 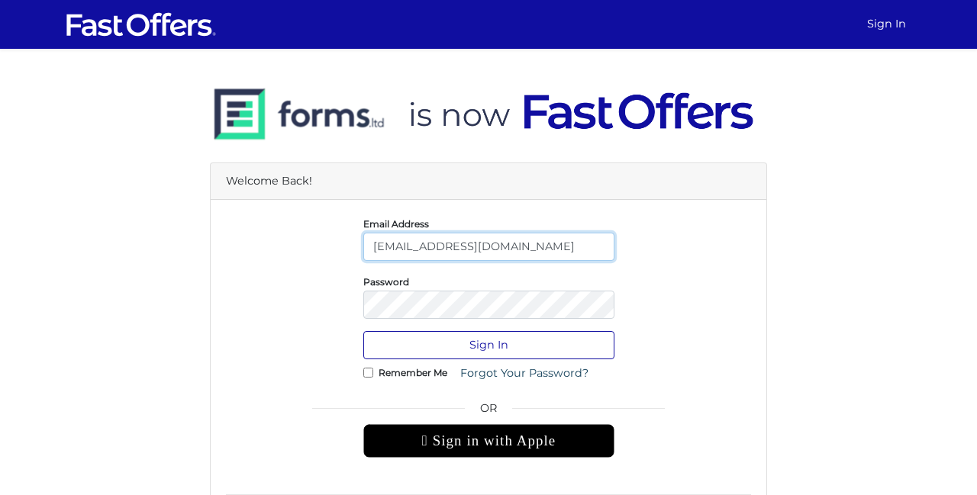 What do you see at coordinates (488, 246) in the screenshot?
I see `input: E-Mail` at bounding box center [488, 246].